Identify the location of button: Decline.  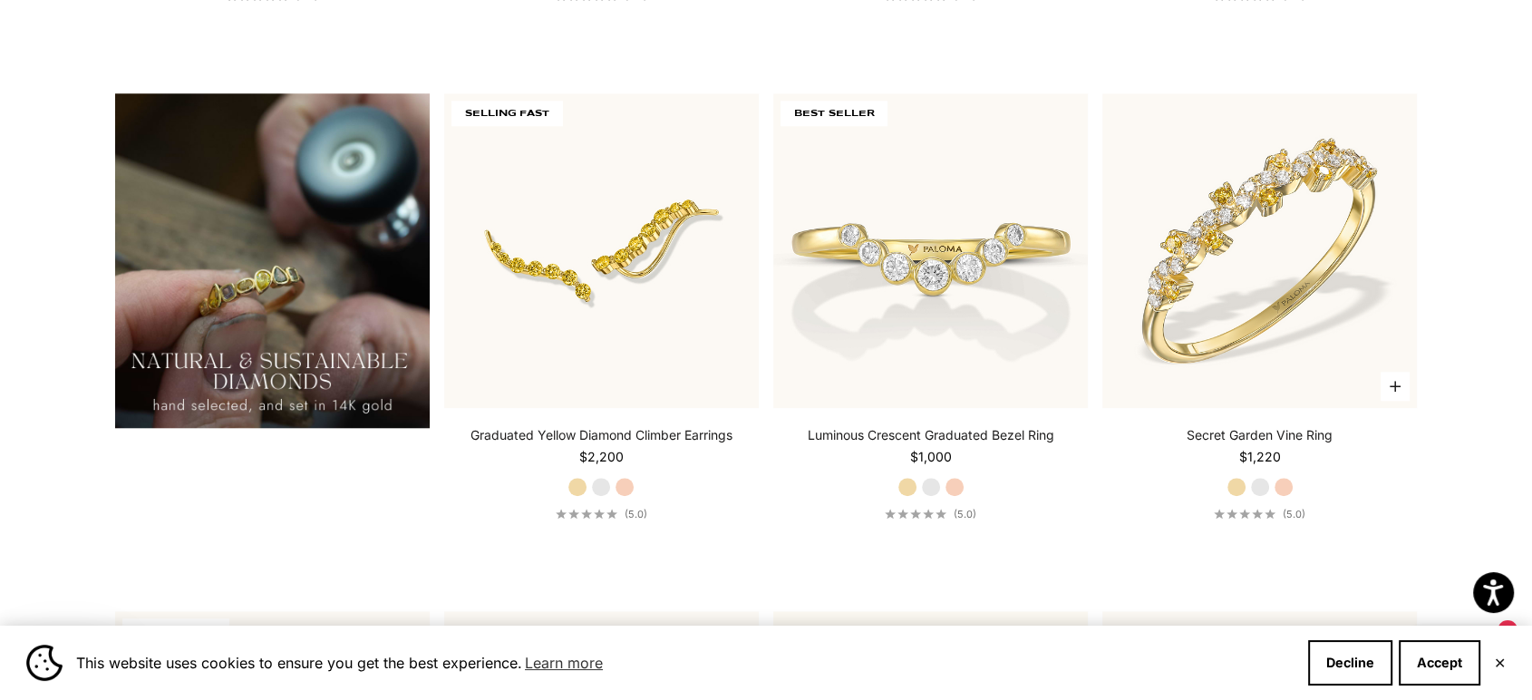
(1350, 663).